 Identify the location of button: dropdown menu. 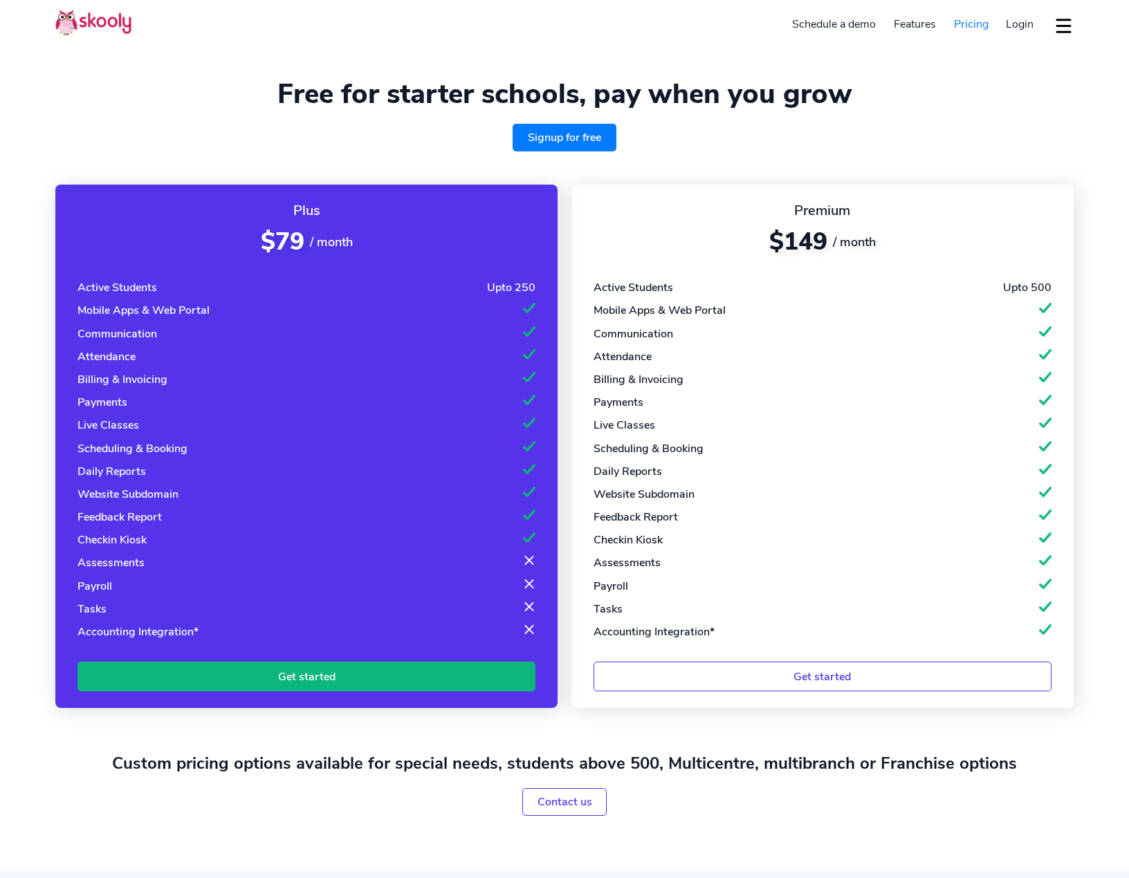
(1063, 26).